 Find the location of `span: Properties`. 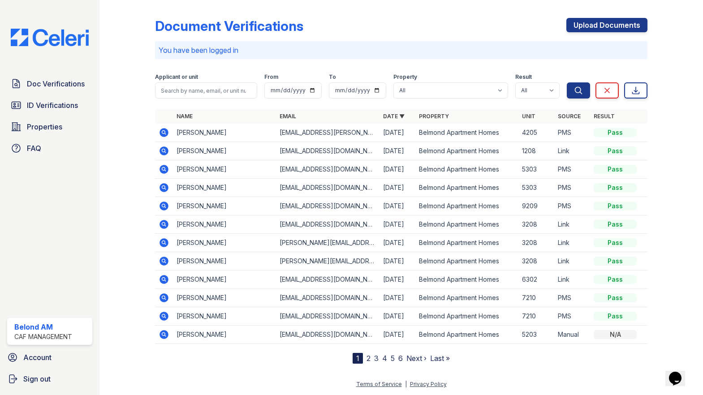

span: Properties is located at coordinates (44, 127).